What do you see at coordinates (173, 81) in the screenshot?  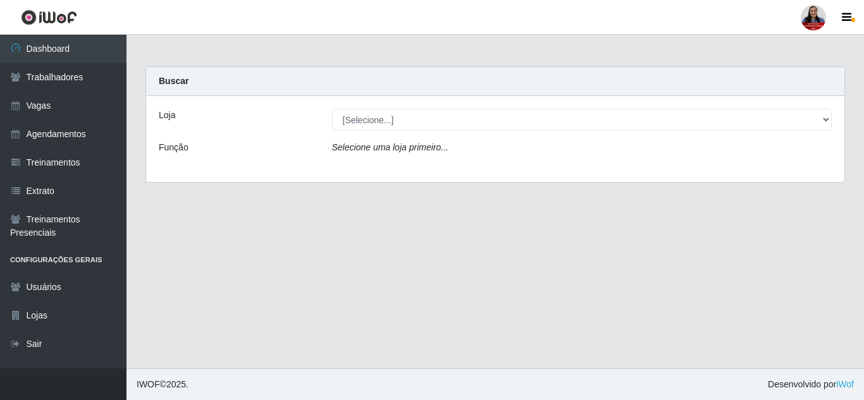 I see `strong: Buscar` at bounding box center [173, 81].